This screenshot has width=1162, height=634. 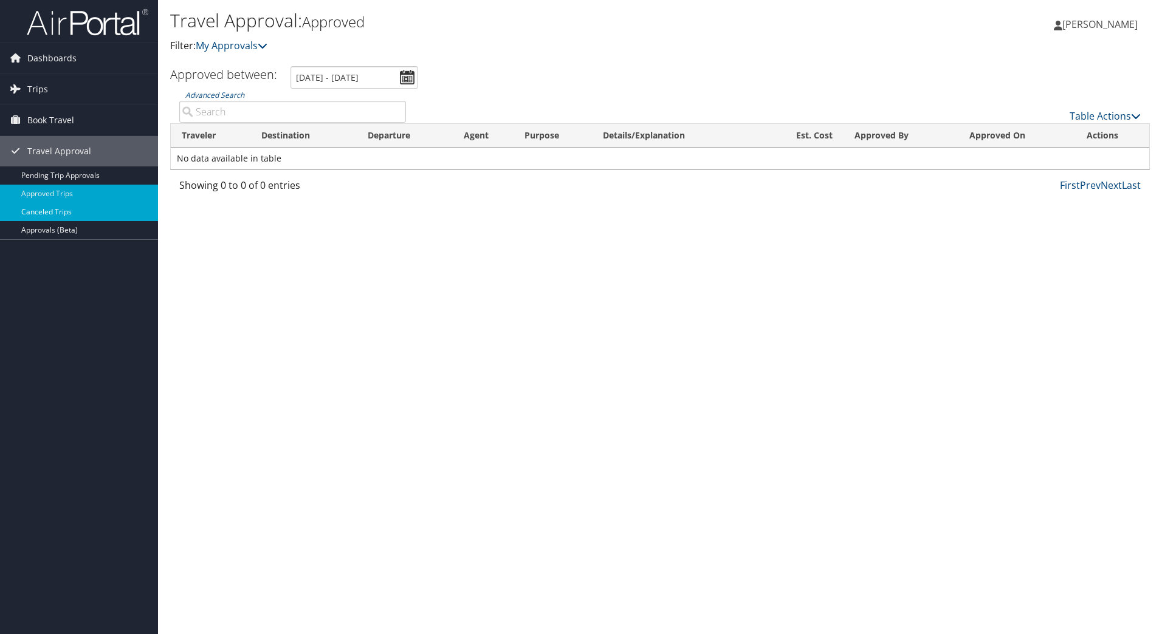 What do you see at coordinates (304, 135) in the screenshot?
I see `th: Destination: activate to sort column ascending` at bounding box center [304, 135].